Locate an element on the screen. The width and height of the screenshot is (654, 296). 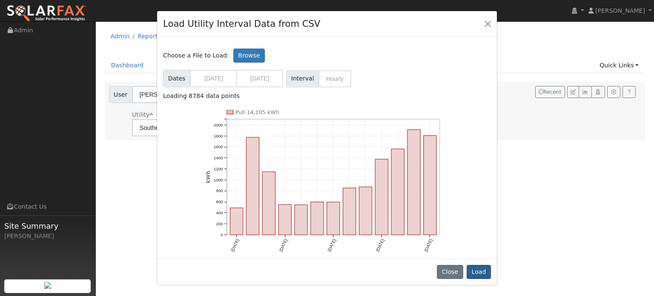
text: 0 is located at coordinates (222, 235).